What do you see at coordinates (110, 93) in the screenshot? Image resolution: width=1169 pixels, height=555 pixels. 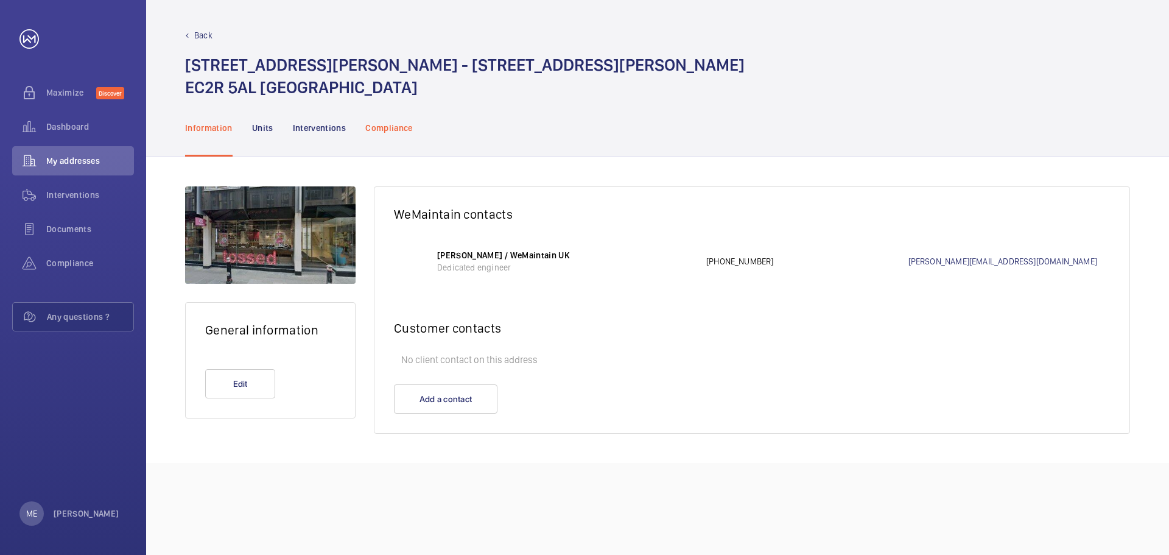 I see `span: Discover` at bounding box center [110, 93].